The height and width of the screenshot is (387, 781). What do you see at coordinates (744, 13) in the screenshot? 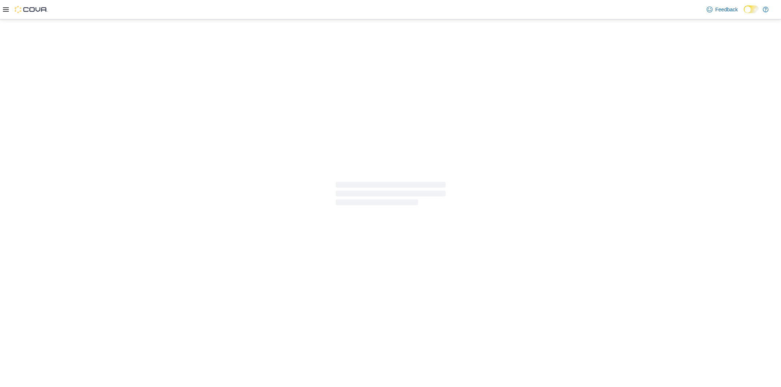
I see `span: Dark Mode` at bounding box center [744, 13].